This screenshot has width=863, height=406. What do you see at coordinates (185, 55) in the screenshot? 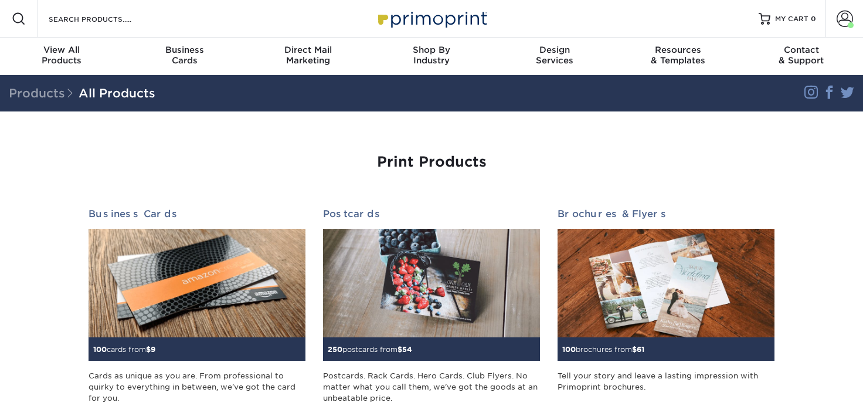
I see `div: Cards` at bounding box center [185, 55].